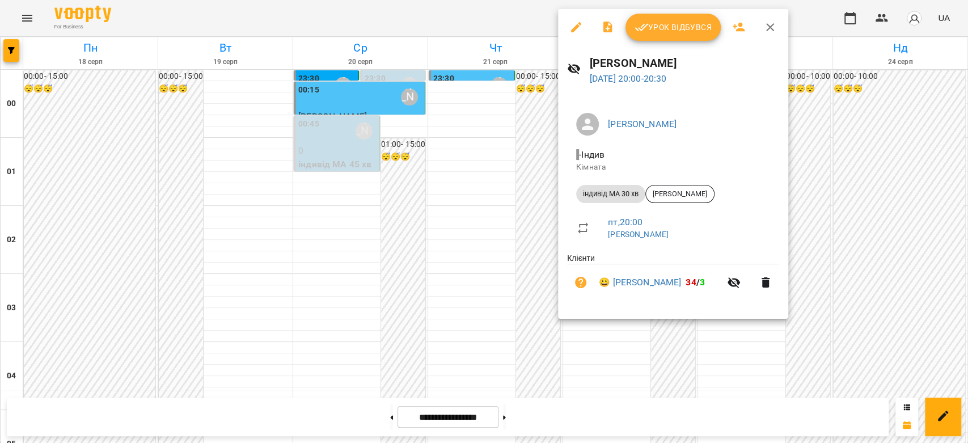 The width and height of the screenshot is (968, 443). Describe the element at coordinates (673, 167) in the screenshot. I see `p: Кімната` at that location.